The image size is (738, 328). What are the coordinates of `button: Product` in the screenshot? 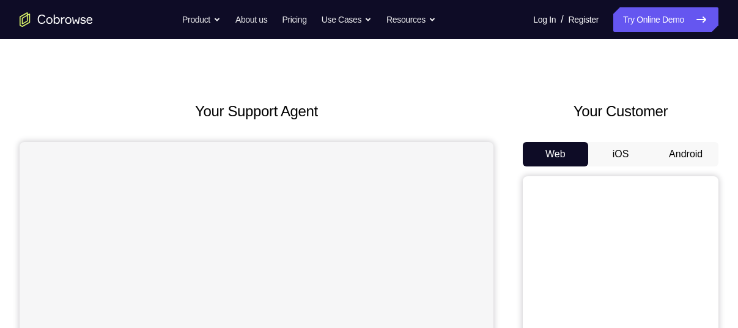 It's located at (201, 20).